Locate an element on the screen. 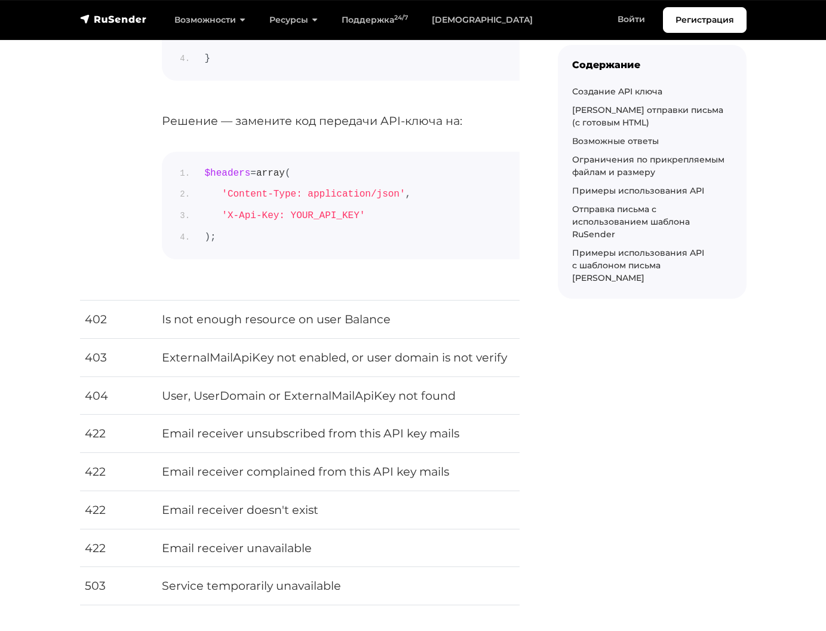  span: array is located at coordinates (271, 173).